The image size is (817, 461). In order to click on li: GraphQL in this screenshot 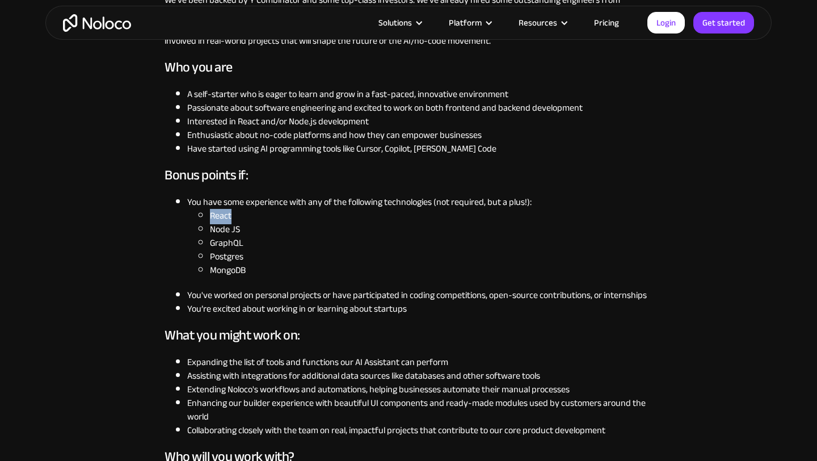, I will do `click(431, 243)`.